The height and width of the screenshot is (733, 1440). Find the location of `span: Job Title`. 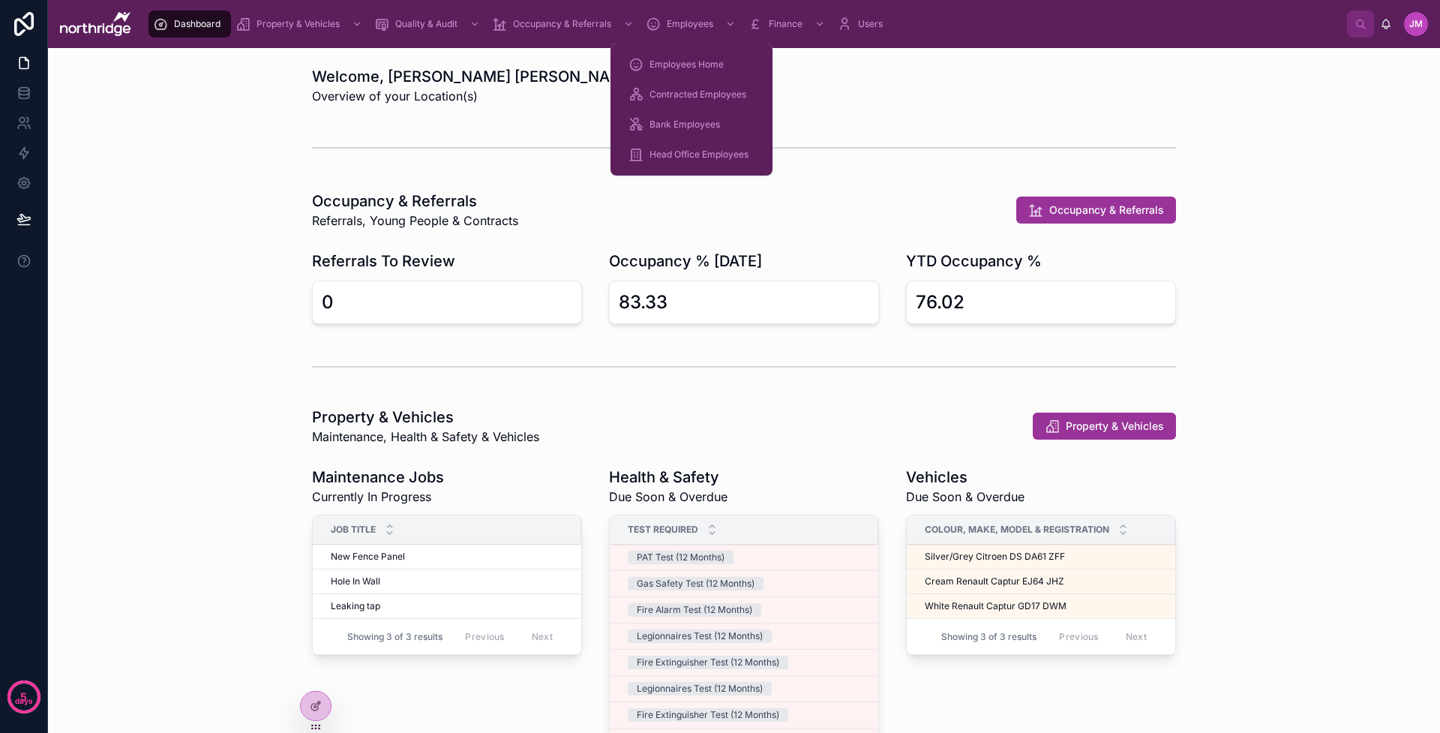

span: Job Title is located at coordinates (353, 530).